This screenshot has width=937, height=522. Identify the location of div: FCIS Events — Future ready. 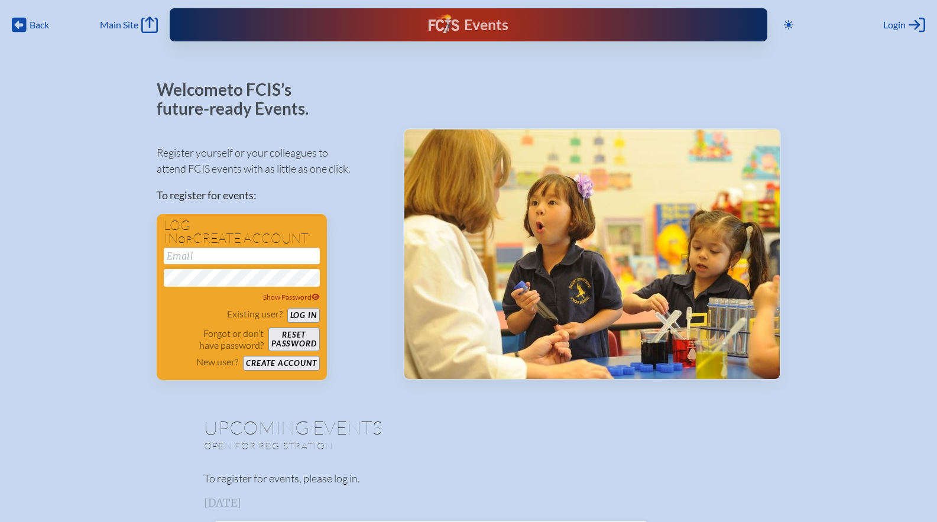
(468, 25).